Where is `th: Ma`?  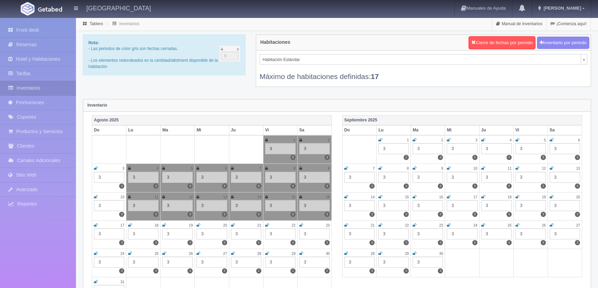
th: Ma is located at coordinates (428, 130).